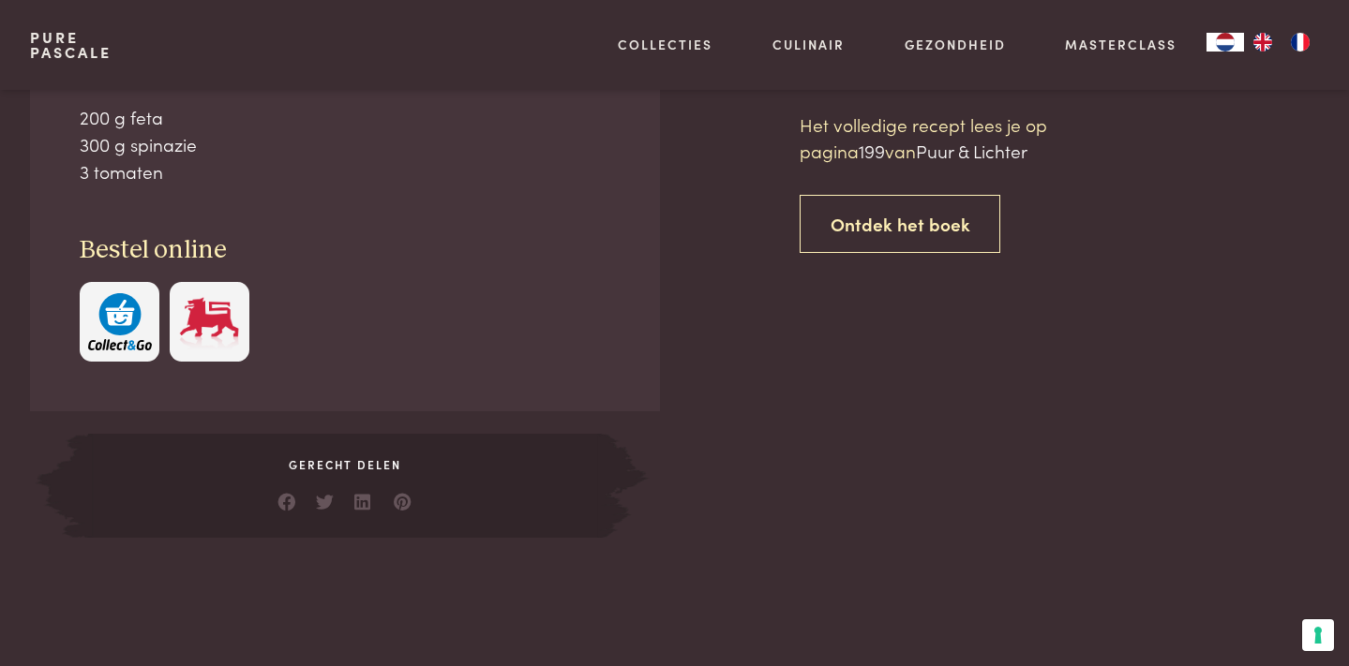 The width and height of the screenshot is (1349, 666). Describe the element at coordinates (808, 44) in the screenshot. I see `a: Culinair` at that location.